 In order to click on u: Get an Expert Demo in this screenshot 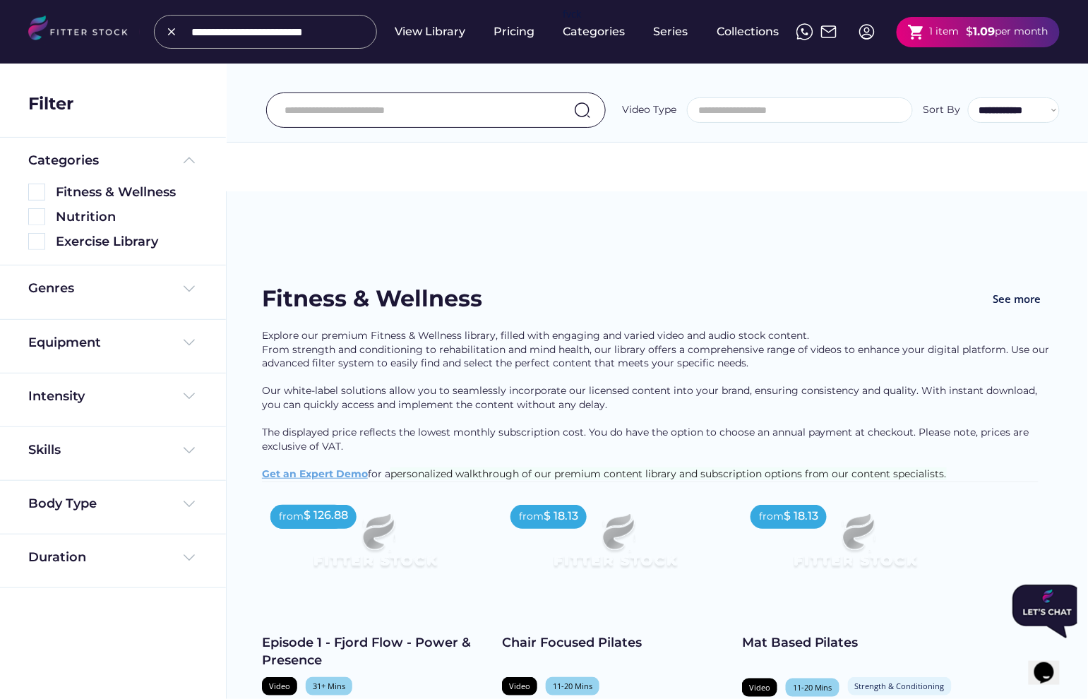, I will do `click(315, 474)`.